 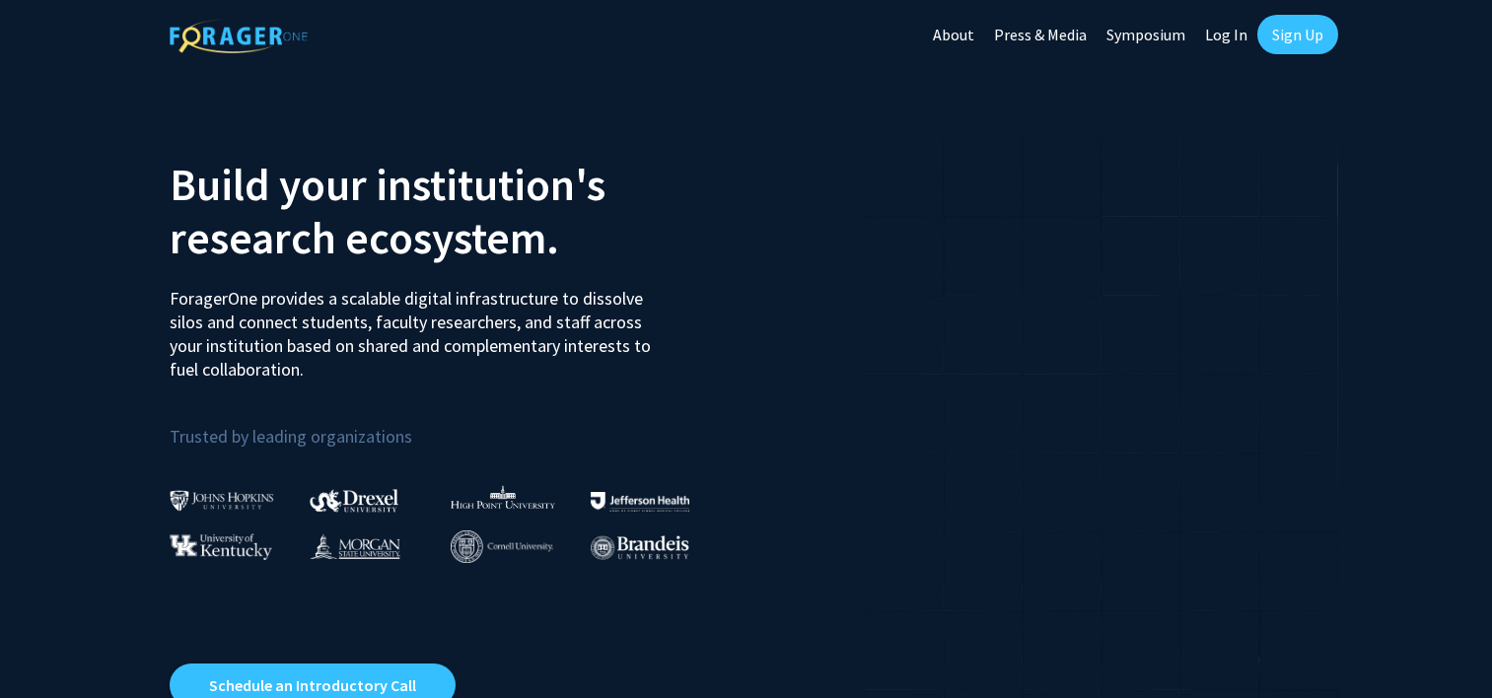 I want to click on img: Johns Hopkins University, so click(x=222, y=500).